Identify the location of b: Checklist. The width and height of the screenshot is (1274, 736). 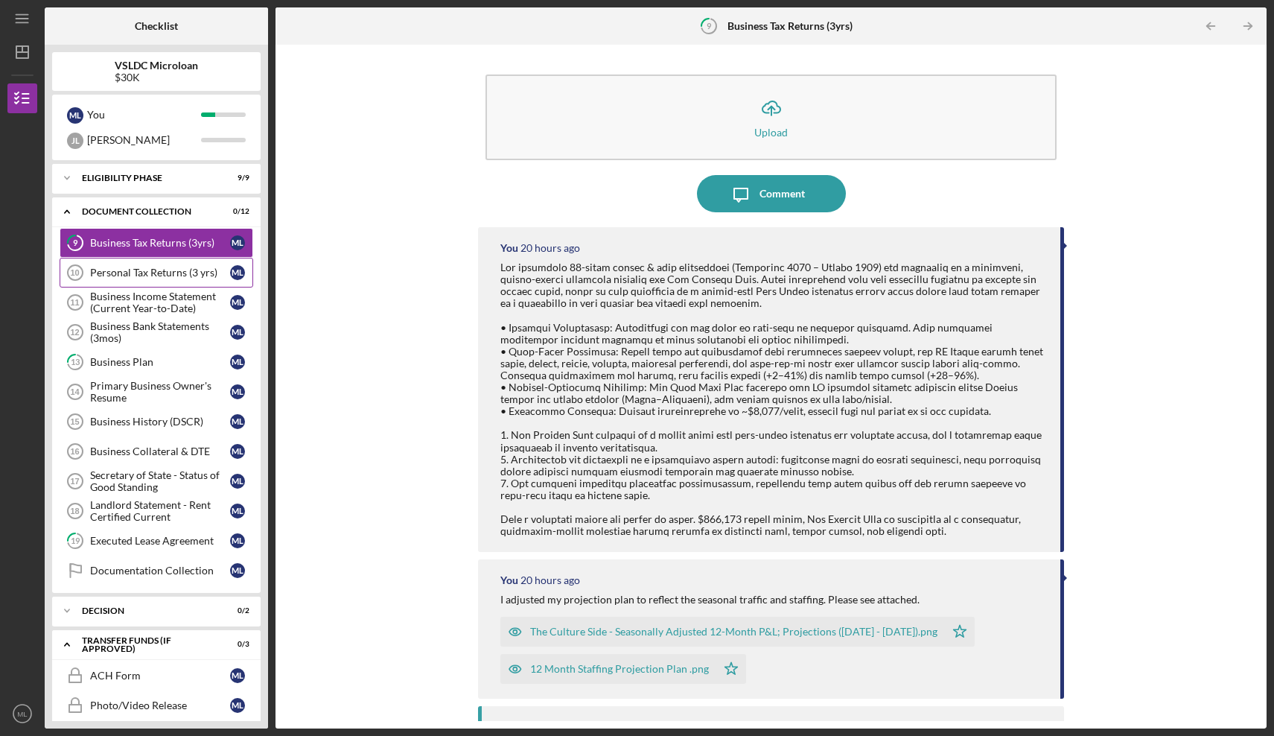
(156, 26).